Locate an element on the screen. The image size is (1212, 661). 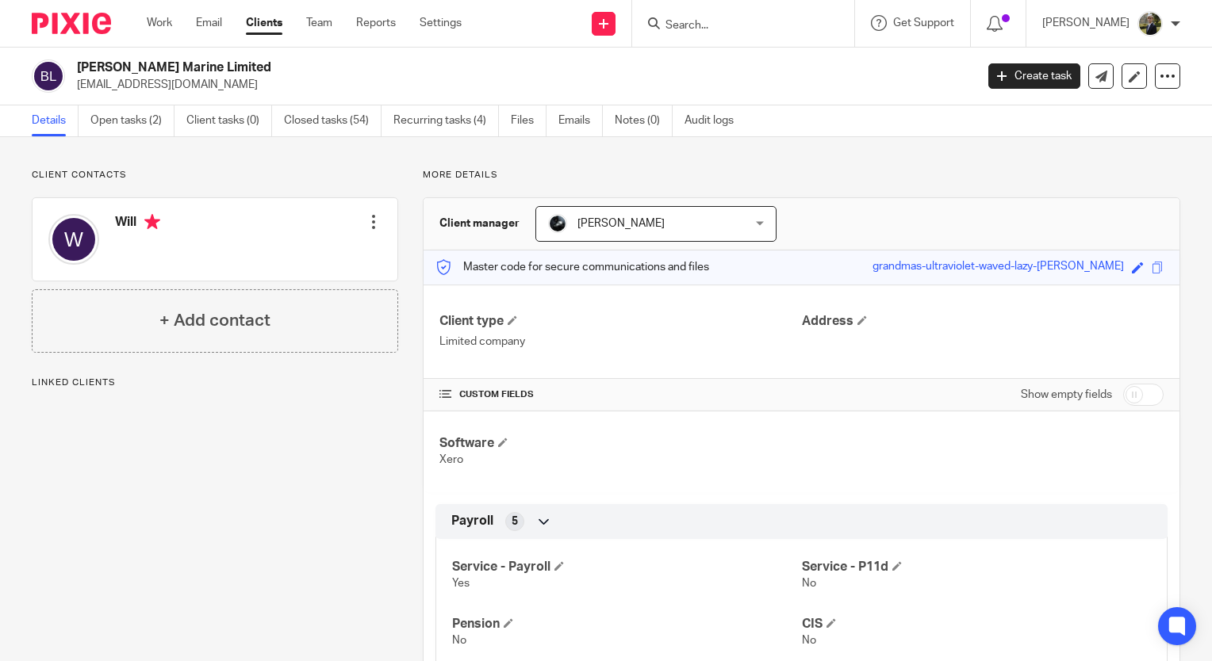
span: Yes is located at coordinates (461, 584).